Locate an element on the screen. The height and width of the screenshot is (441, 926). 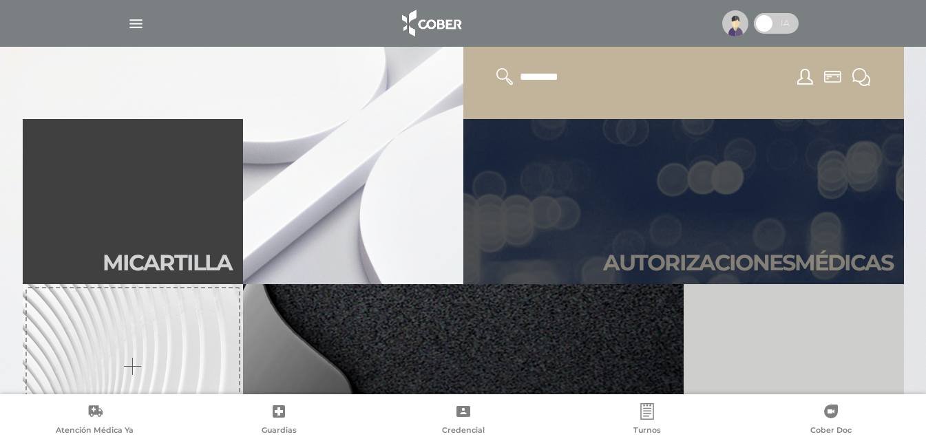
a: Micartilla is located at coordinates (133, 202).